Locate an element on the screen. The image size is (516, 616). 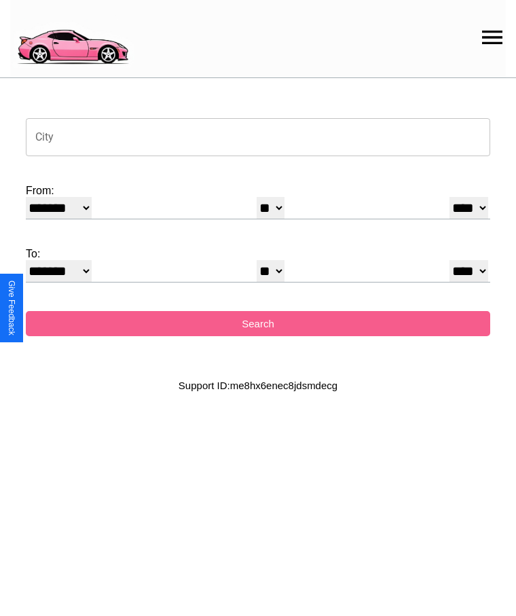
label: To: is located at coordinates (258, 254).